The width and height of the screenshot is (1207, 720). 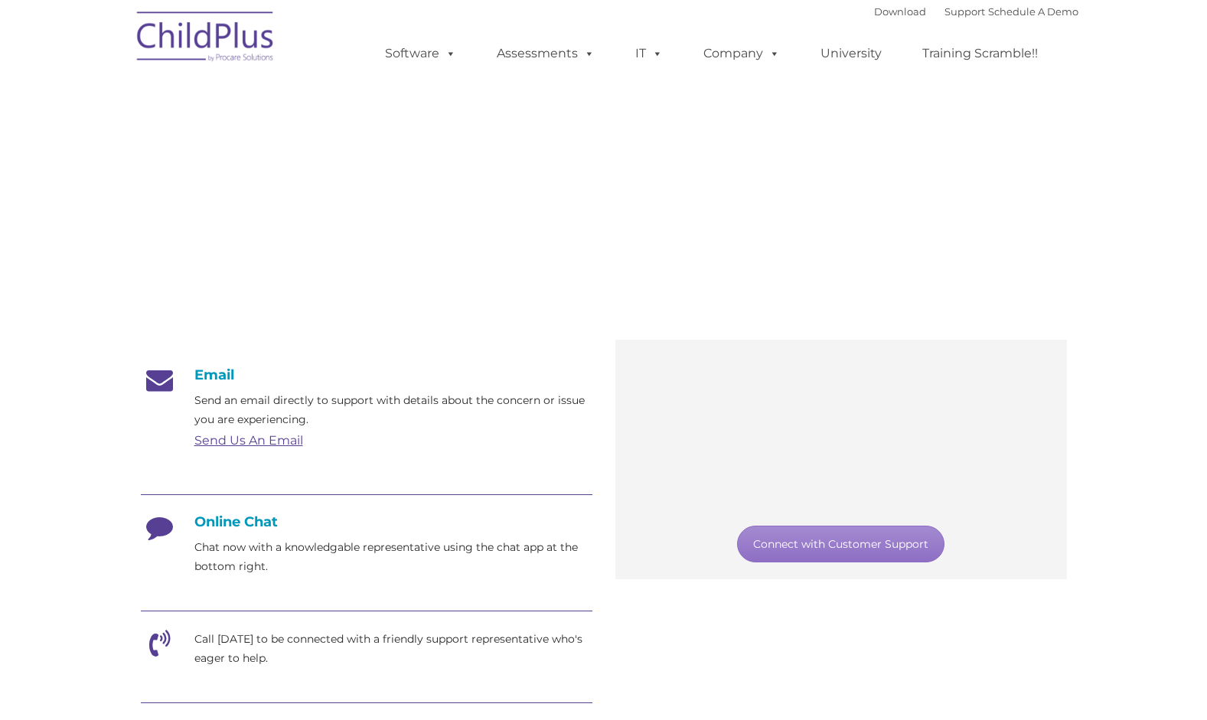 What do you see at coordinates (851, 54) in the screenshot?
I see `a: University` at bounding box center [851, 54].